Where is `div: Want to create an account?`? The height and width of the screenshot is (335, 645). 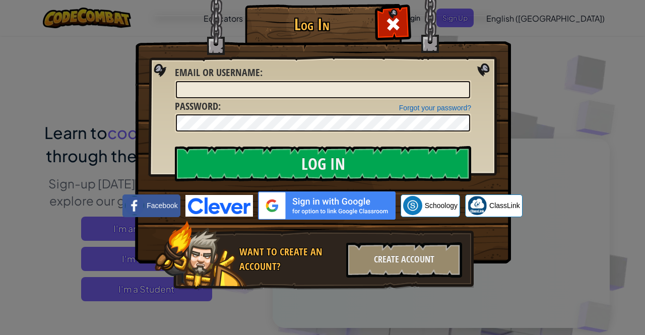
div: Want to create an account? is located at coordinates (290, 259).